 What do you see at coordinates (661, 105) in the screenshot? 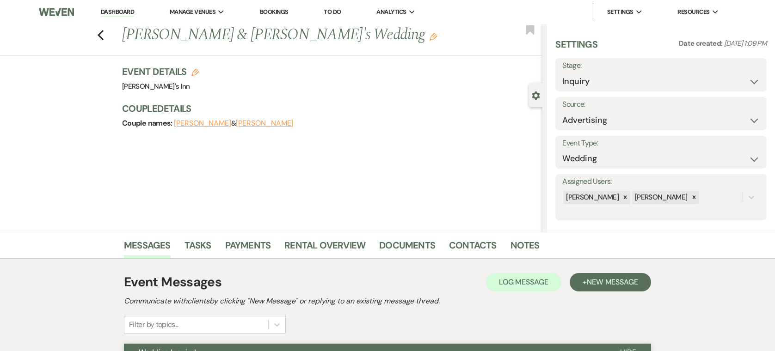
I see `label: Source:` at bounding box center [661, 105].